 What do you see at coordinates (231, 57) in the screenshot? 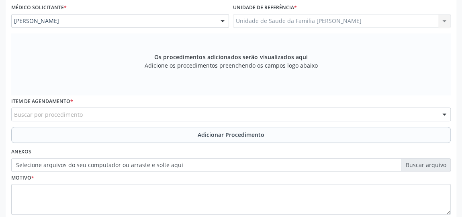
I see `span: Os procedimentos adicionados serão visualizados aqui` at bounding box center [231, 57].